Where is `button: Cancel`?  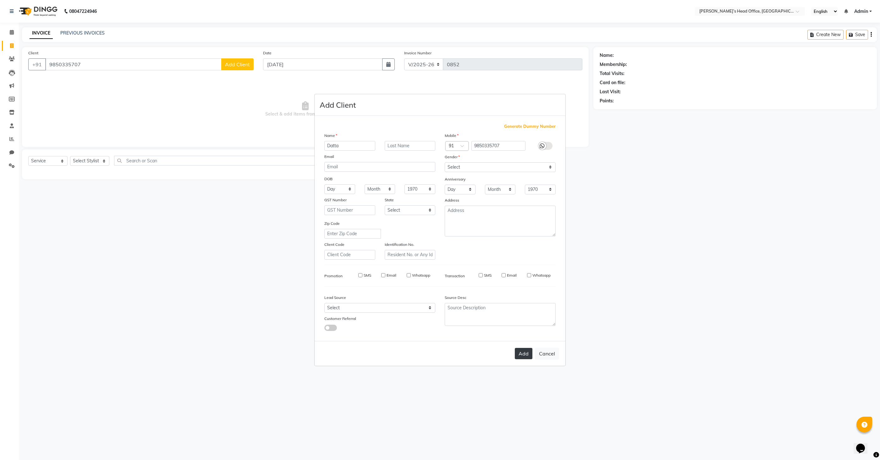 button: Cancel is located at coordinates (547, 354).